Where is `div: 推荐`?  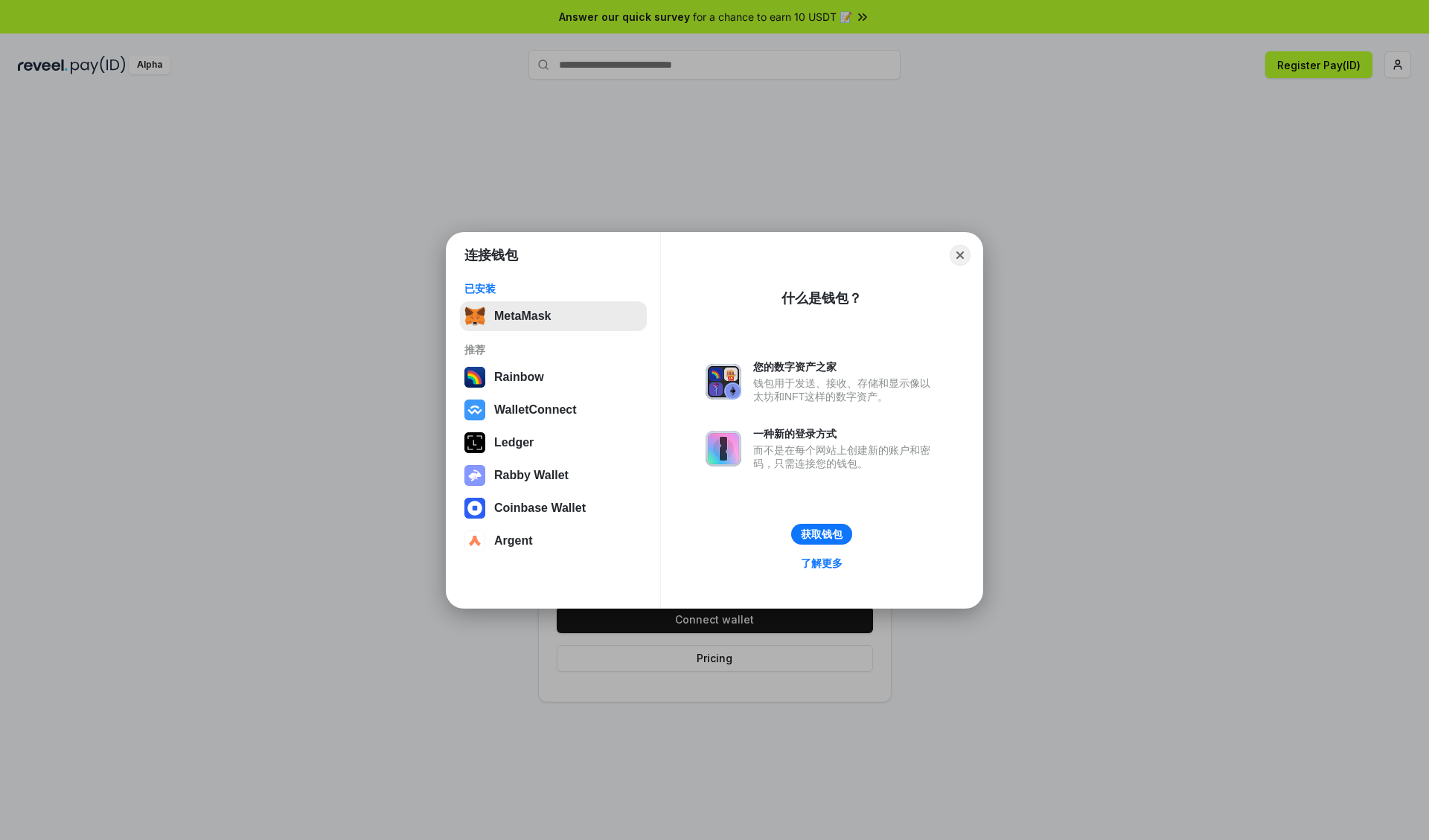 div: 推荐 is located at coordinates (553, 349).